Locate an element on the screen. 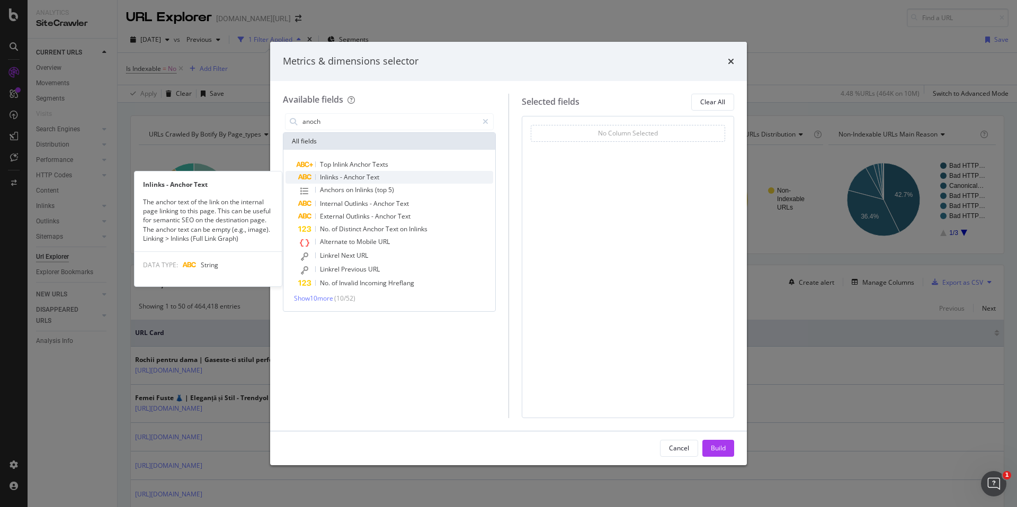  span: Show 10 more is located at coordinates (313, 298).